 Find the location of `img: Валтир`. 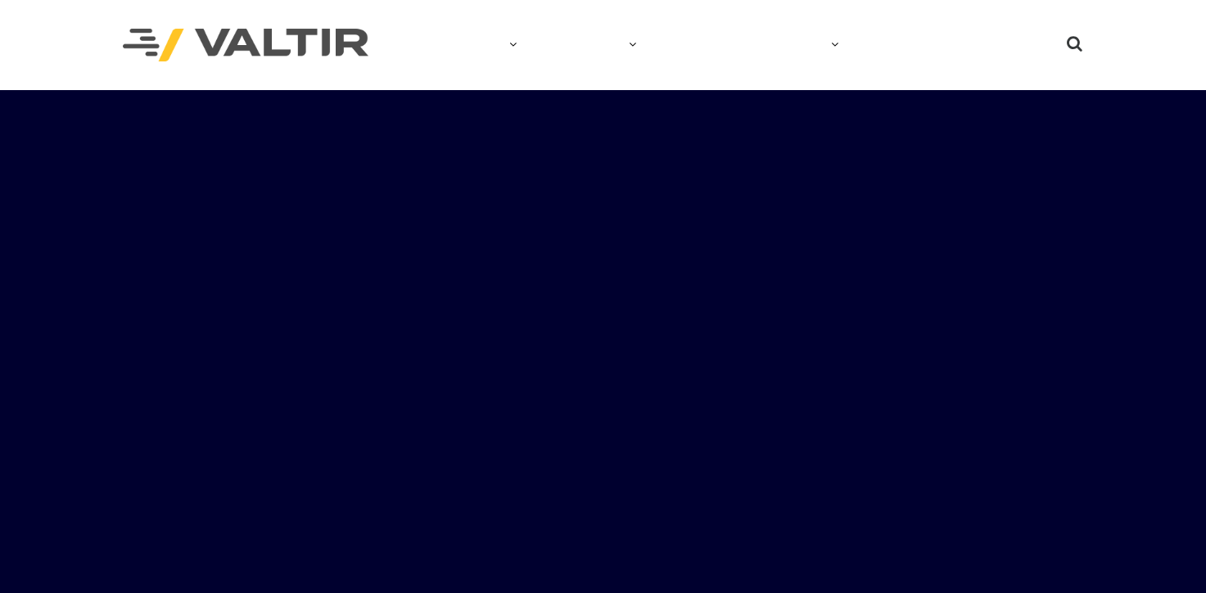

img: Валтир is located at coordinates (246, 45).